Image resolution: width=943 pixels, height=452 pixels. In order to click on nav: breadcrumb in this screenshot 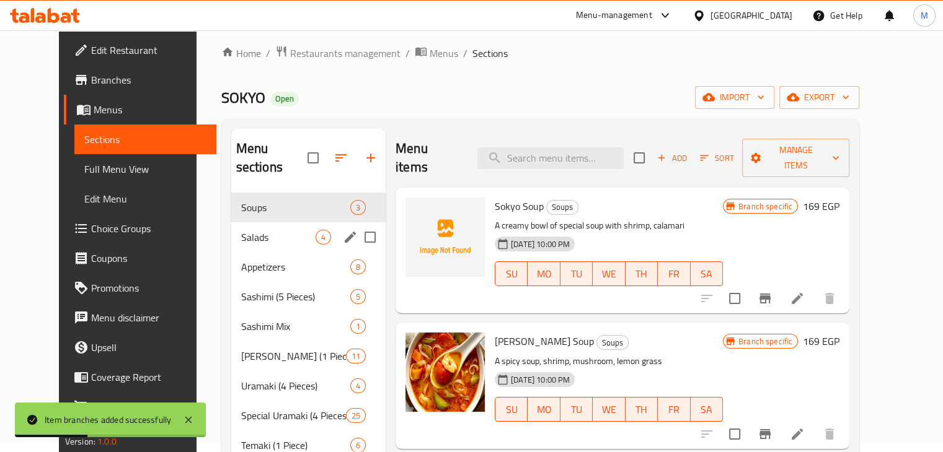, I will do `click(540, 53)`.